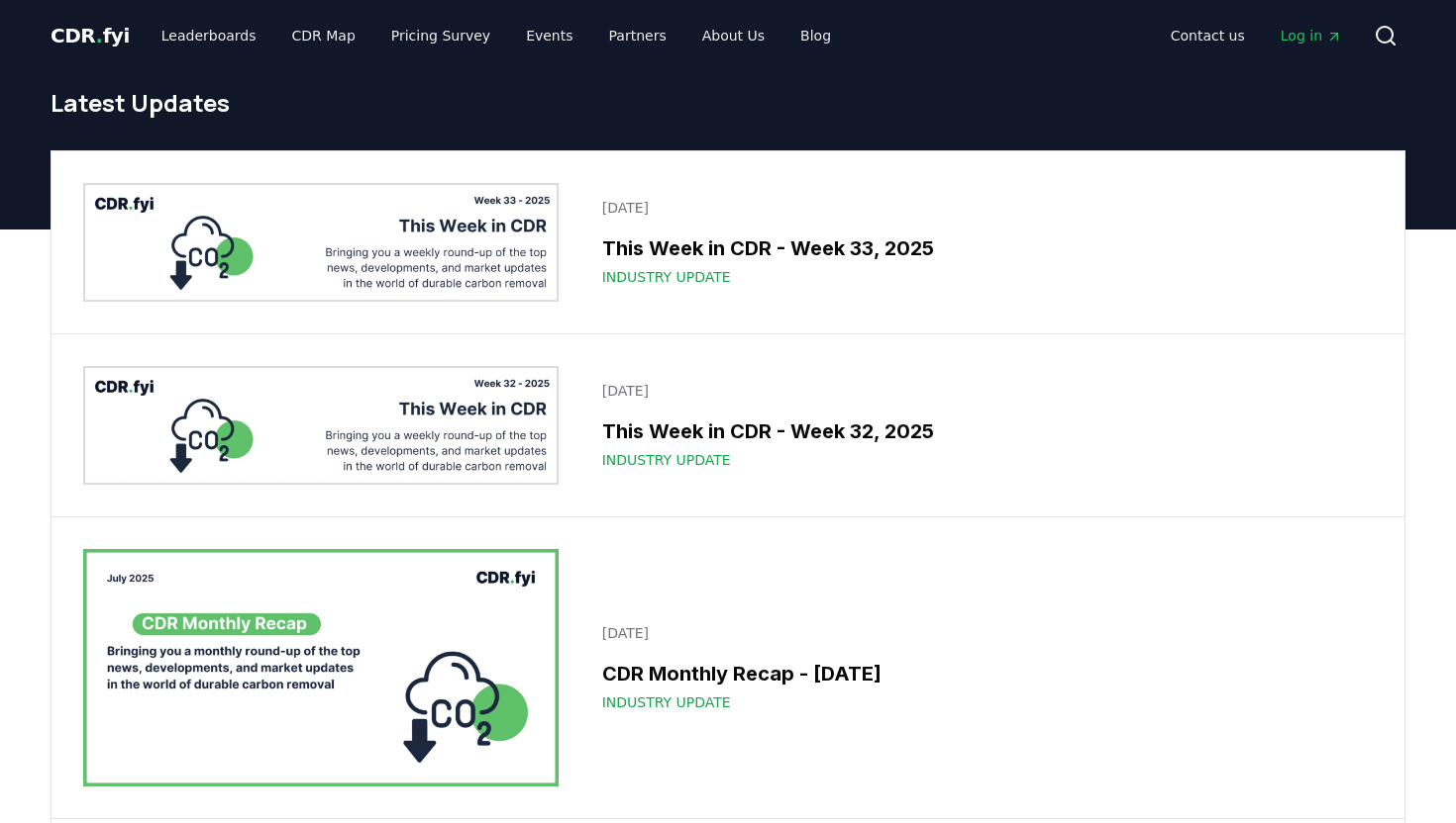 The width and height of the screenshot is (1456, 823). I want to click on img: This Week in CDR - Week 32, 2025 blog post image, so click(321, 425).